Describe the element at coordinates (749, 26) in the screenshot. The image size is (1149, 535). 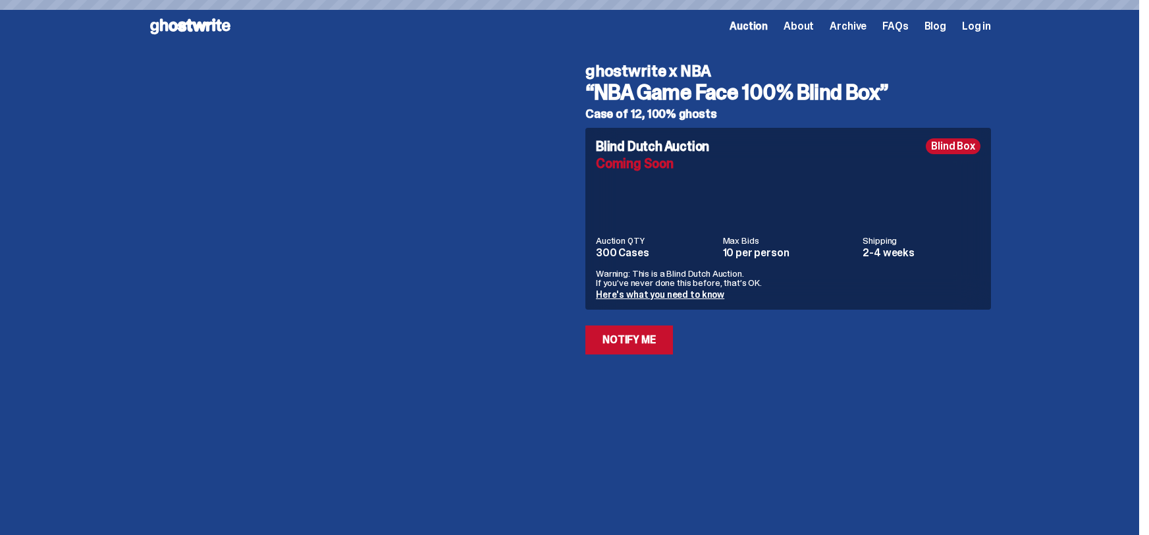
I see `a: Auction` at that location.